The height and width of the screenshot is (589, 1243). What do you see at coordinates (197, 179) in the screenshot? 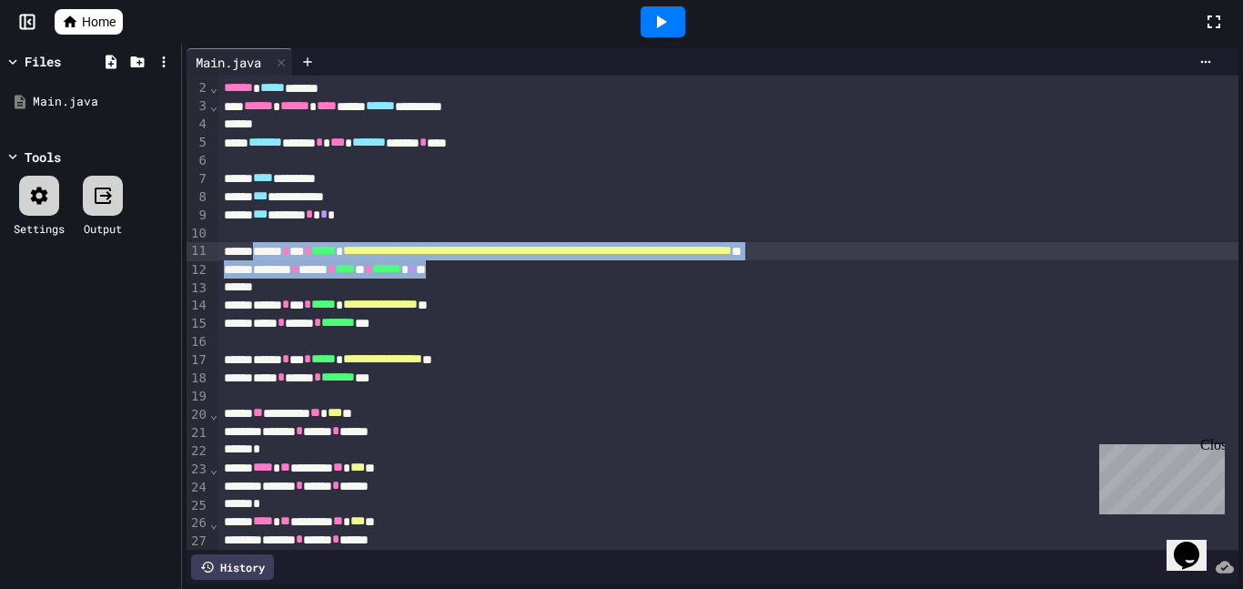
I see `div: 7` at bounding box center [197, 179].